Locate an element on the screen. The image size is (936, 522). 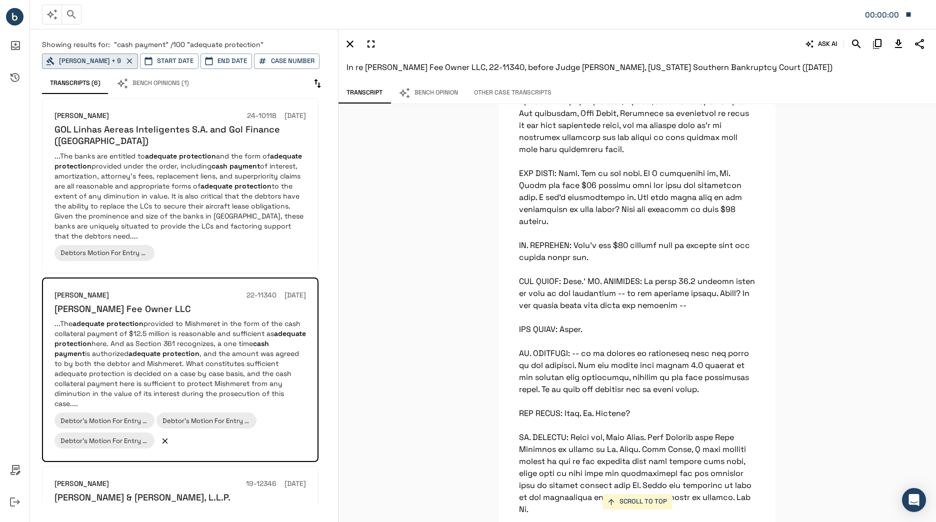
span: Debtor's Motion For Entry Of Final Order Granting Related Relief is located at coordinates (261, 421).